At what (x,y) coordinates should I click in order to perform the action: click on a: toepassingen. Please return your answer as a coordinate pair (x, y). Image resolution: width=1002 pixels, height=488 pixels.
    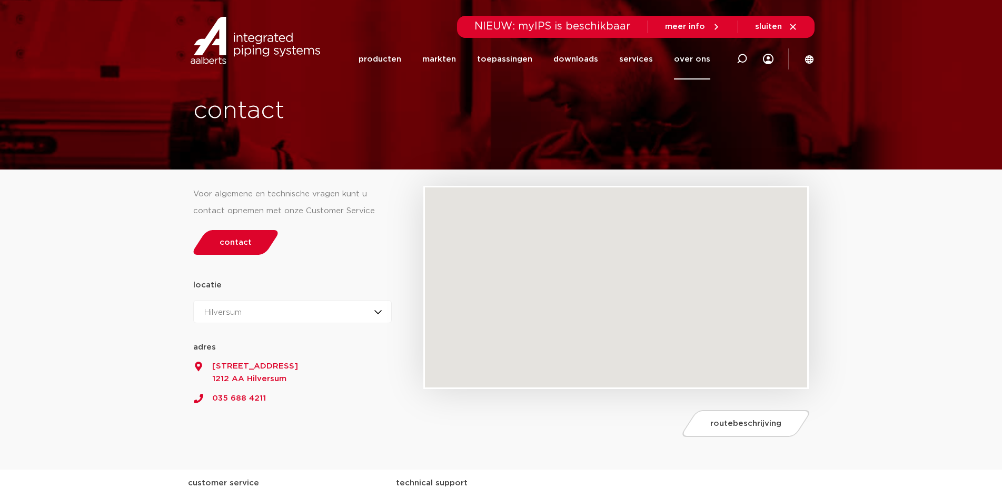
    Looking at the image, I should click on (505, 59).